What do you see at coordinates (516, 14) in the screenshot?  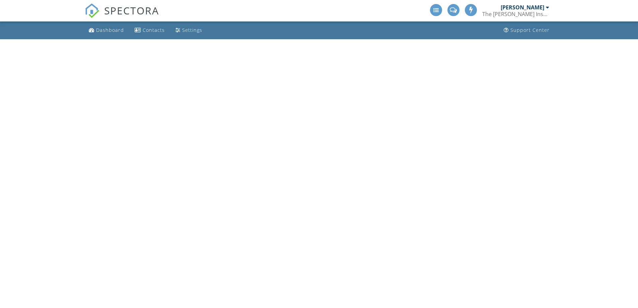 I see `div: The Wells Inspection Group LLC` at bounding box center [516, 14].